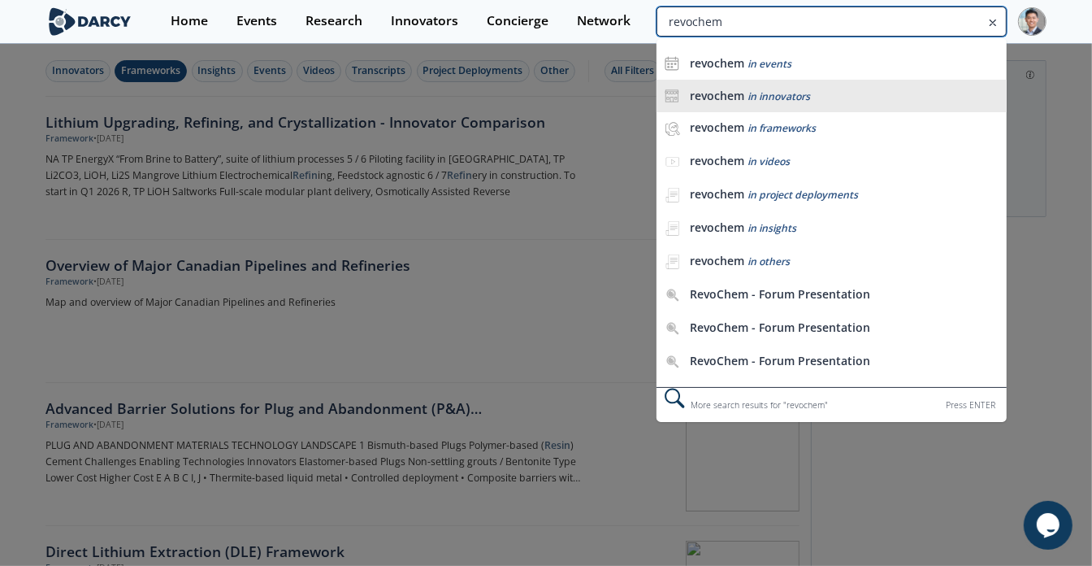 This screenshot has width=1092, height=566. Describe the element at coordinates (770, 63) in the screenshot. I see `span: in events` at that location.